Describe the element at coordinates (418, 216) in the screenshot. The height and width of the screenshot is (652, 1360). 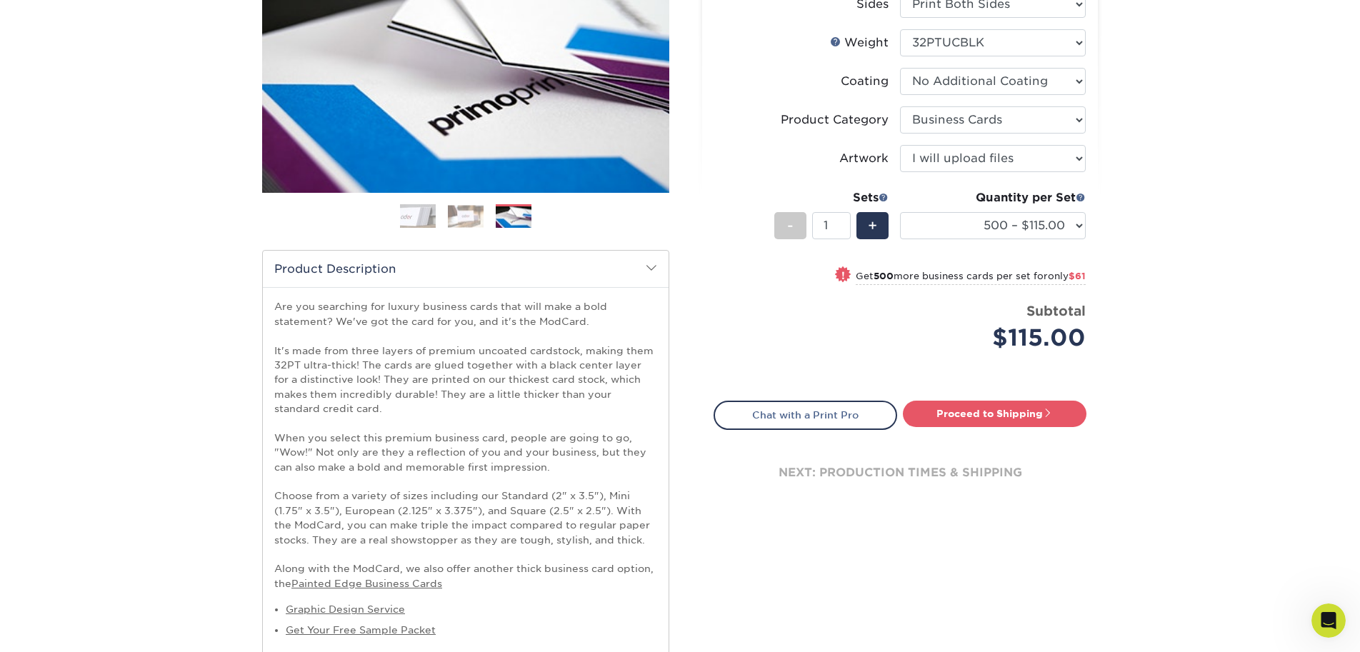
I see `img: Business Cards 01` at that location.